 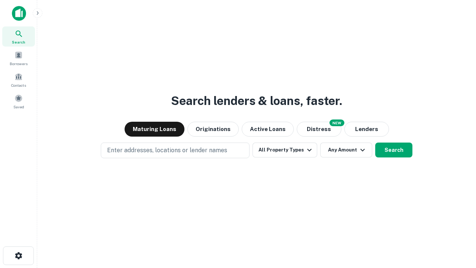 What do you see at coordinates (19, 107) in the screenshot?
I see `span: Saved` at bounding box center [19, 107].